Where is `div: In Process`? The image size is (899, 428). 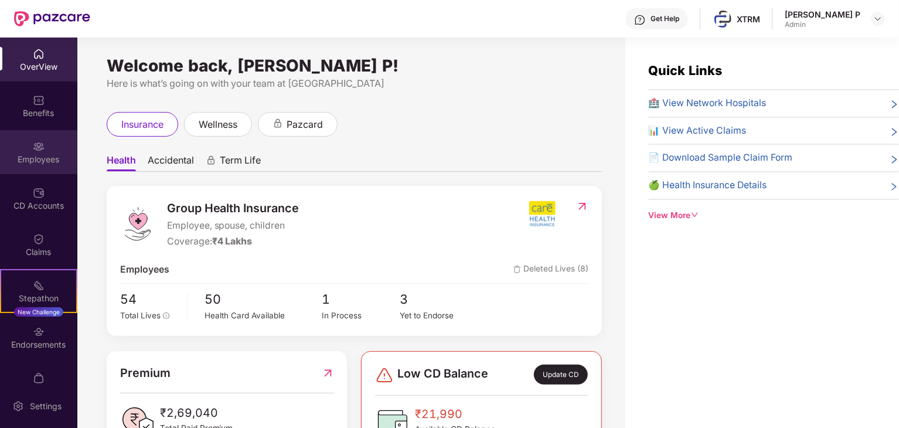
div: In Process is located at coordinates (361, 315).